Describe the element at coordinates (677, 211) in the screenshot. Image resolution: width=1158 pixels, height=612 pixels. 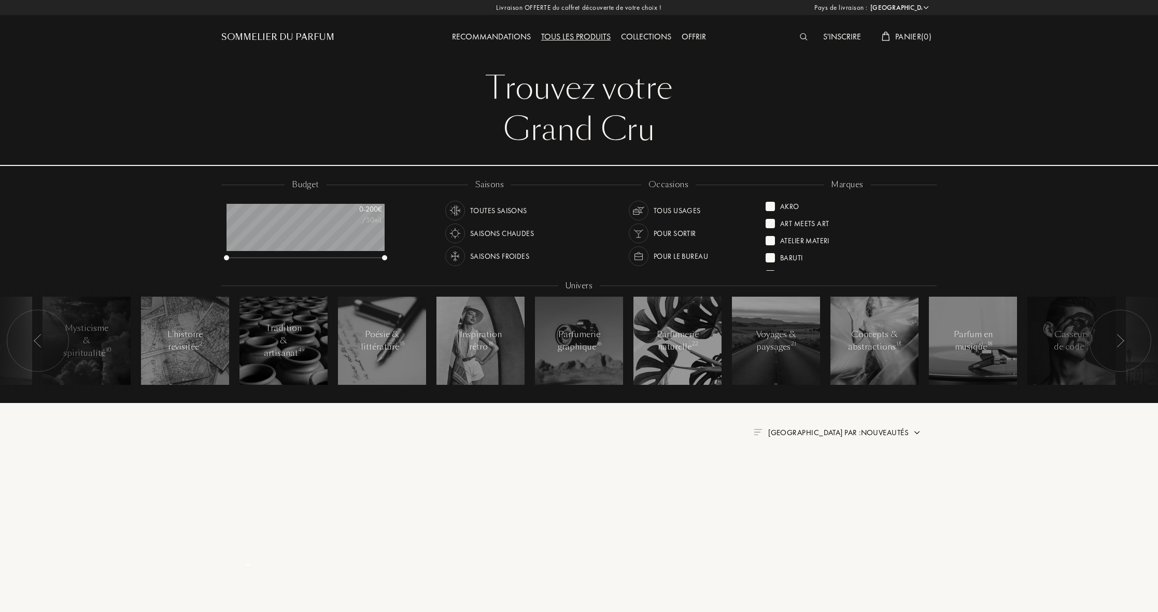
I see `div: Tous usages` at that location.